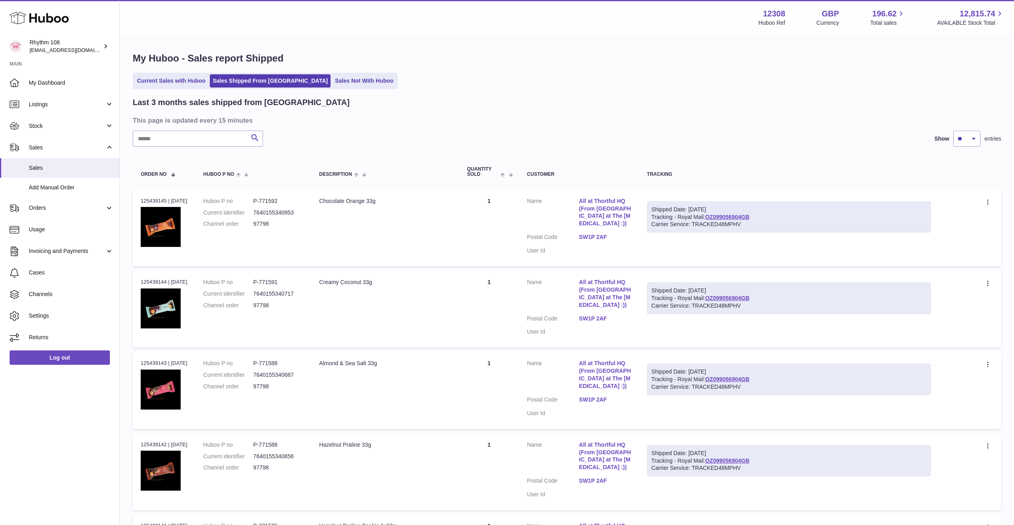 The height and width of the screenshot is (525, 1014). What do you see at coordinates (153, 174) in the screenshot?
I see `span: Order No` at bounding box center [153, 174].